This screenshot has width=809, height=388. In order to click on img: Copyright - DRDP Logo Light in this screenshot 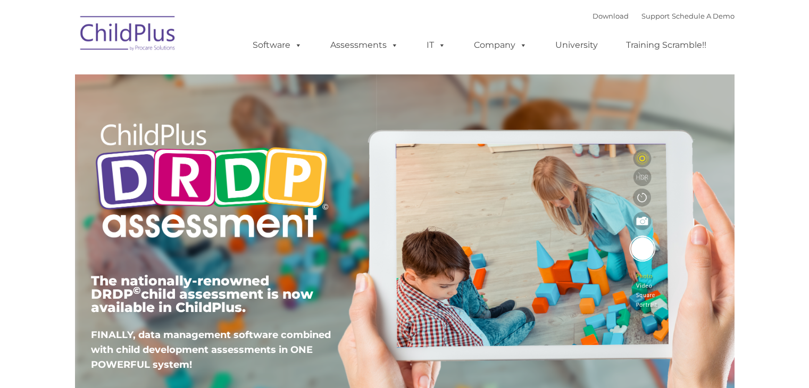, I will do `click(212, 182)`.